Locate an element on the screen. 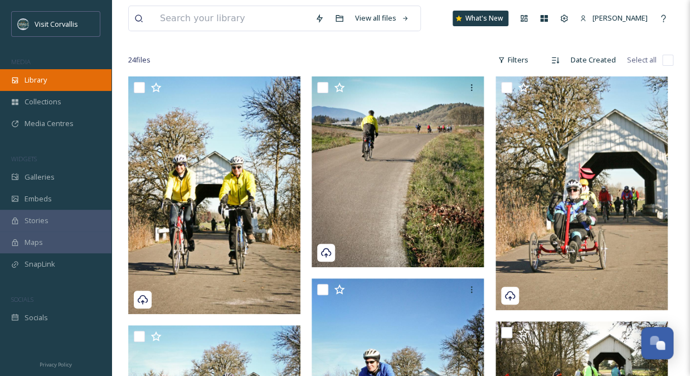 This screenshot has height=376, width=690. a: Privacy Policy is located at coordinates (56, 363).